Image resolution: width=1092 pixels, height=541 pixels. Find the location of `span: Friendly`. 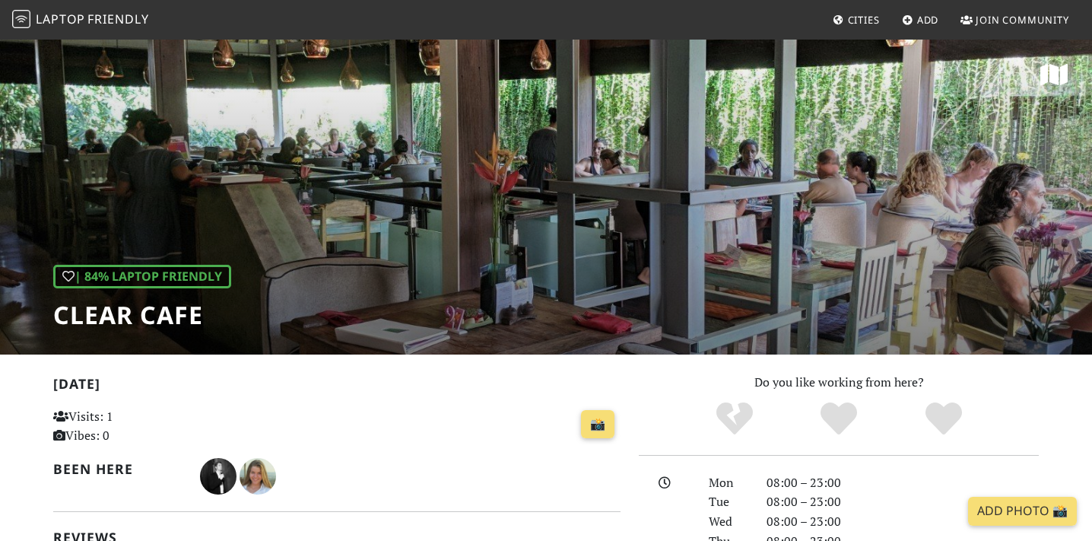

span: Friendly is located at coordinates (118, 19).